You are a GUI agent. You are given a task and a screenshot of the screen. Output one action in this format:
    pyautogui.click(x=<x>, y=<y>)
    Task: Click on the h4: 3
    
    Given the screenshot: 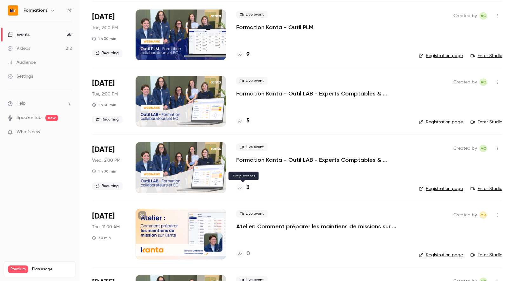 What is the action you would take?
    pyautogui.click(x=248, y=188)
    